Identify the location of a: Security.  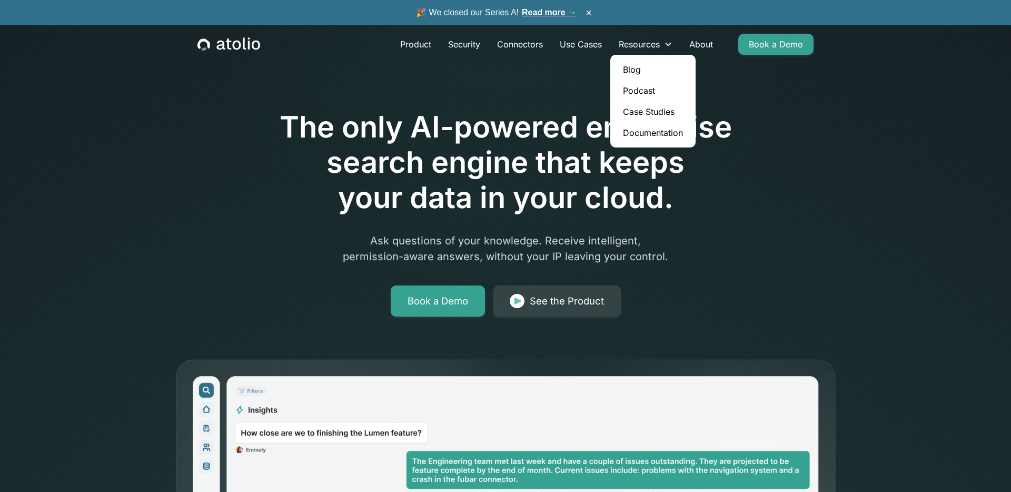
(464, 44).